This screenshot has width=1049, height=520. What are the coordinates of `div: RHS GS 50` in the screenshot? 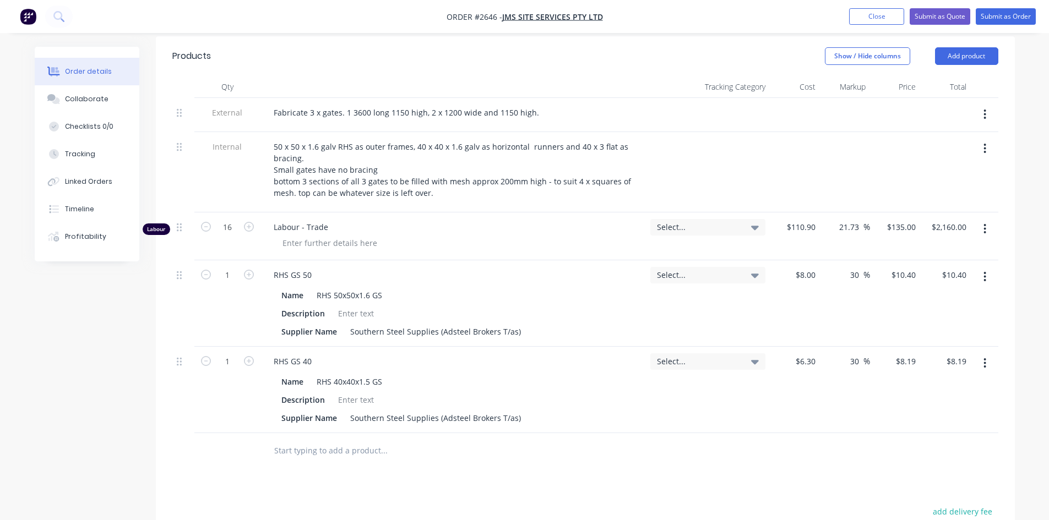 It's located at (292, 275).